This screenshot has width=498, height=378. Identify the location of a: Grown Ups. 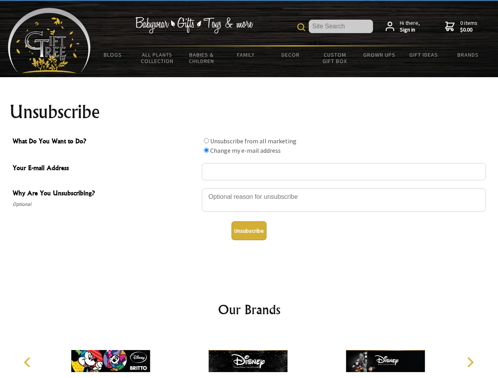
(379, 55).